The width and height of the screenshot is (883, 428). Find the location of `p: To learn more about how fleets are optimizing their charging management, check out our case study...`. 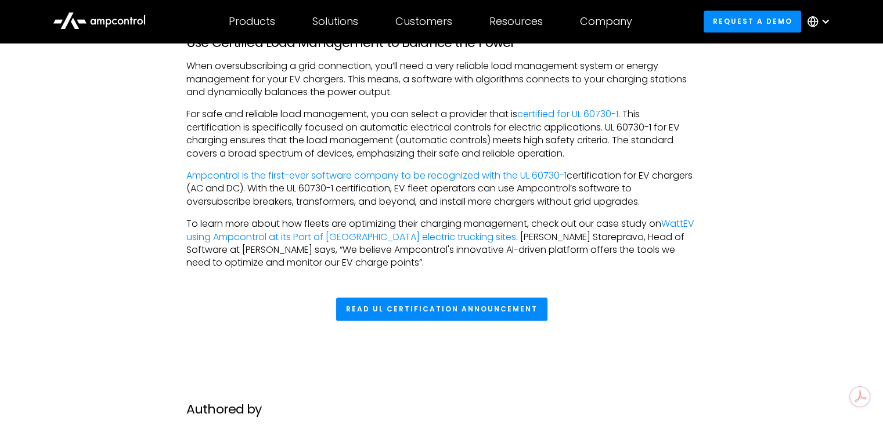

p: To learn more about how fleets are optimizing their charging management, check out our case study... is located at coordinates (441, 244).